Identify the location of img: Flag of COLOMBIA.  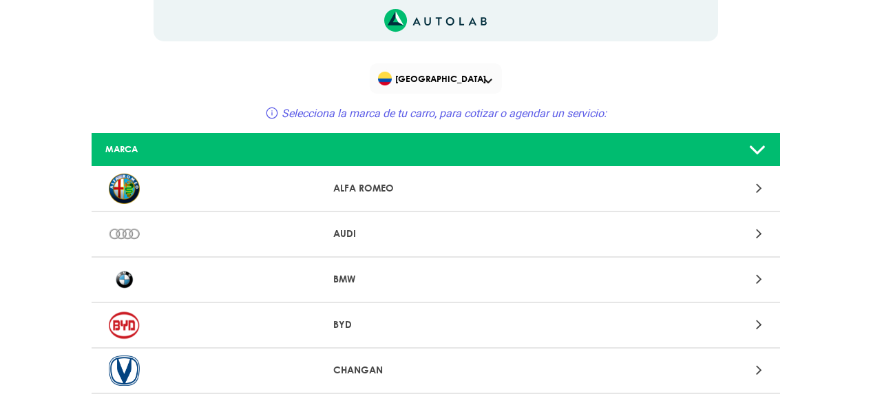
(385, 78).